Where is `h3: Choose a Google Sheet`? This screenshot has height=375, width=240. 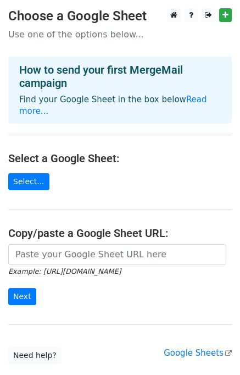
h3: Choose a Google Sheet is located at coordinates (120, 16).